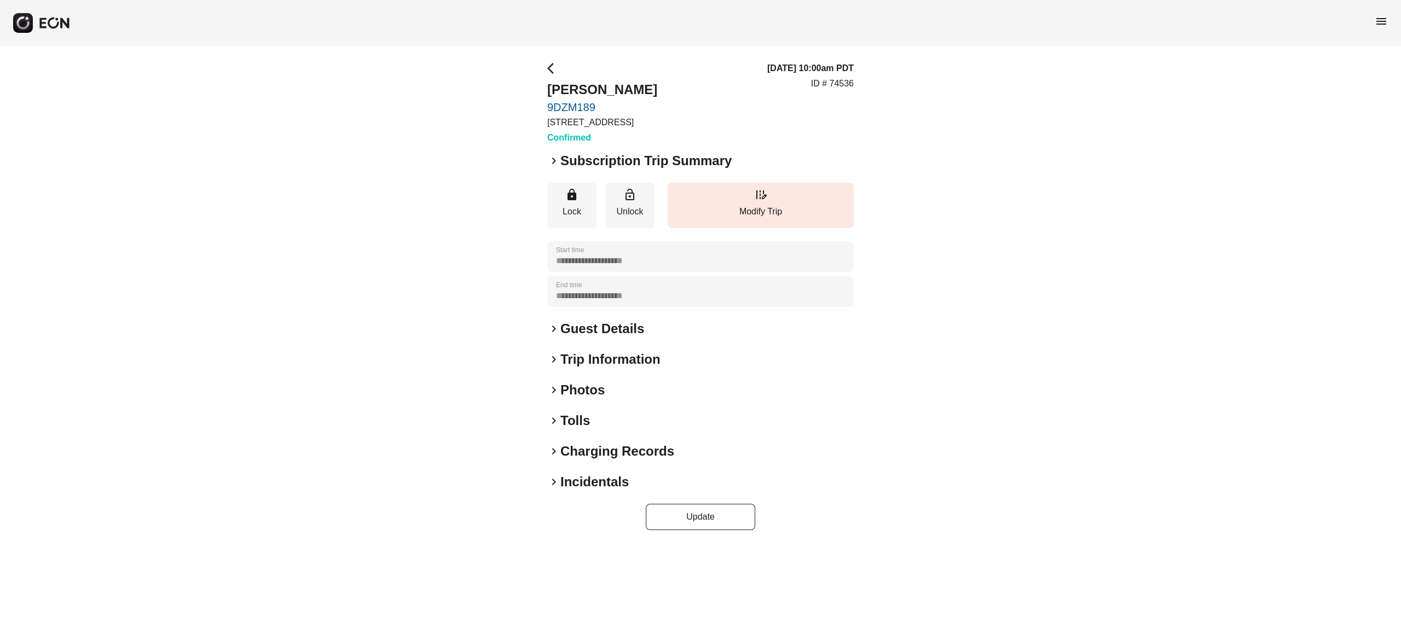  Describe the element at coordinates (594, 482) in the screenshot. I see `h2: Incidentals` at that location.